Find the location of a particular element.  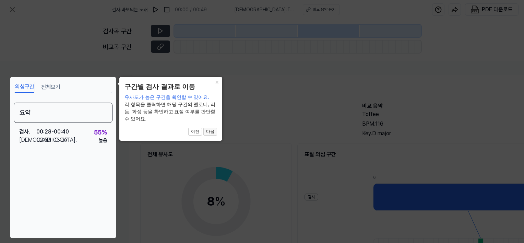

header: 구간별 검사 결과로 이동 is located at coordinates (171, 87).